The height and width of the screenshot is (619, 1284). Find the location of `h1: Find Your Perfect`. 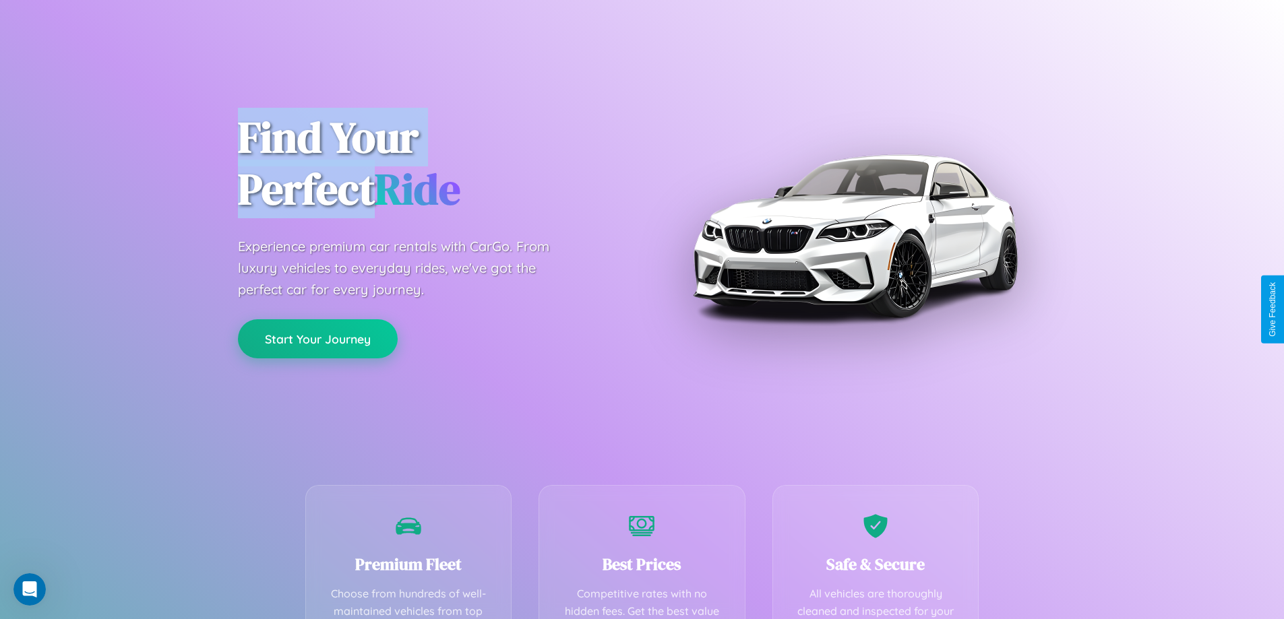

h1: Find Your Perfect is located at coordinates (430, 164).